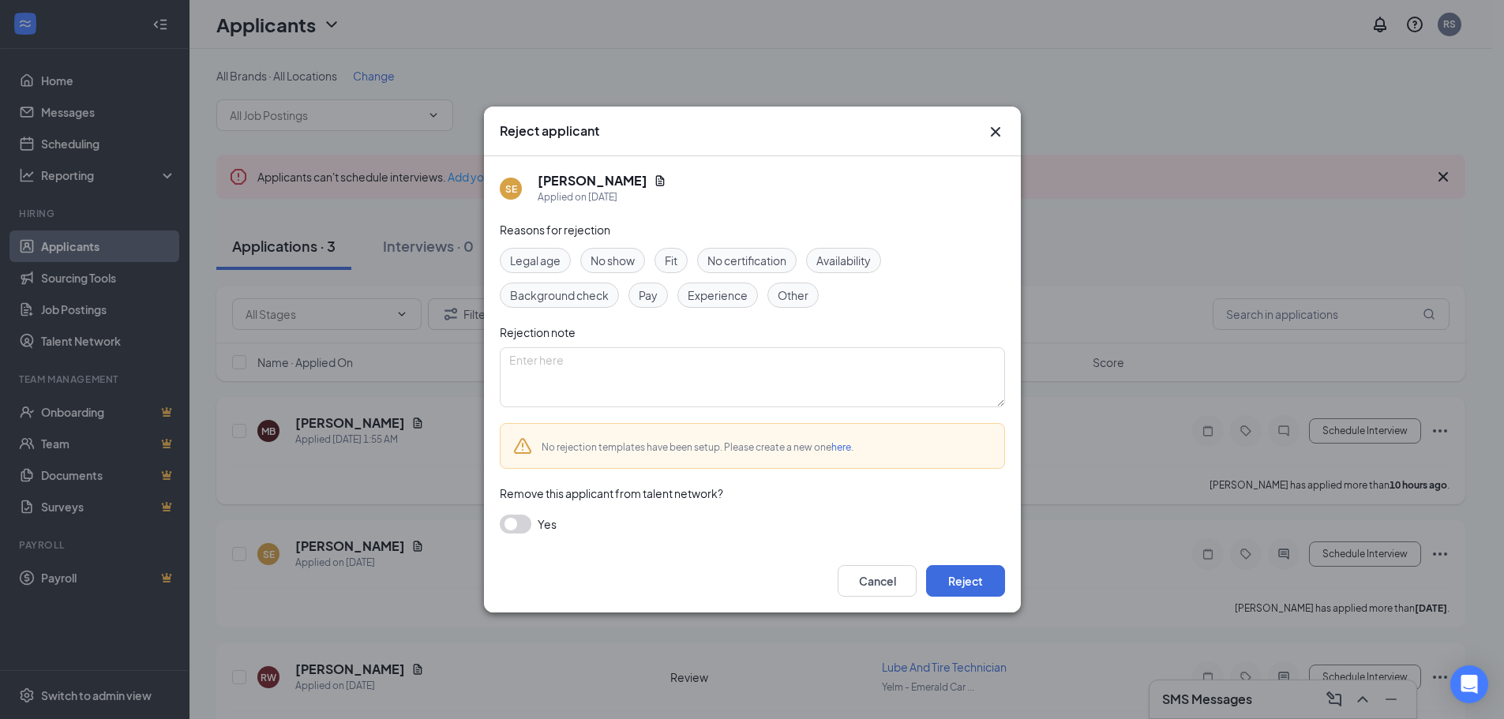 Image resolution: width=1504 pixels, height=719 pixels. Describe the element at coordinates (1469, 685) in the screenshot. I see `div: Open Intercom Messenger` at that location.